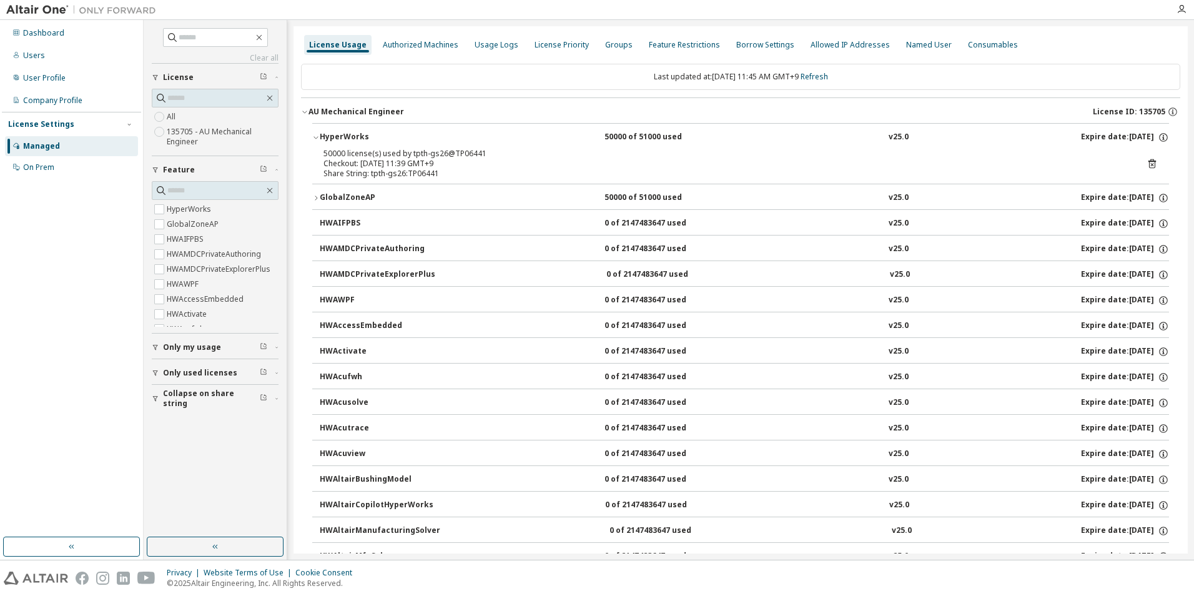  Describe the element at coordinates (327, 573) in the screenshot. I see `div: Cookie Consent` at that location.